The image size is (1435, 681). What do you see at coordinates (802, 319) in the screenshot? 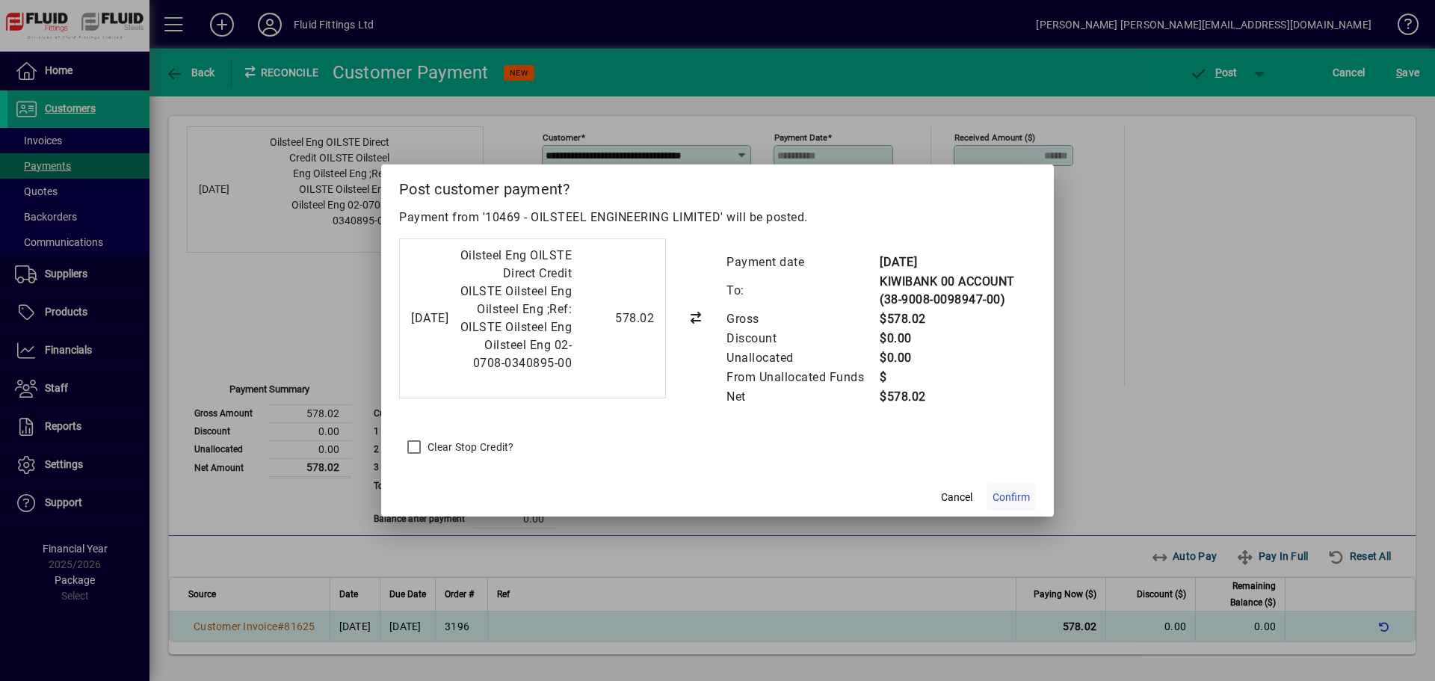
I see `td: Gross` at bounding box center [802, 319].